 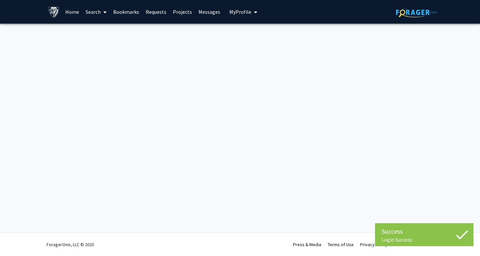 What do you see at coordinates (424, 231) in the screenshot?
I see `div: Success` at bounding box center [424, 231].